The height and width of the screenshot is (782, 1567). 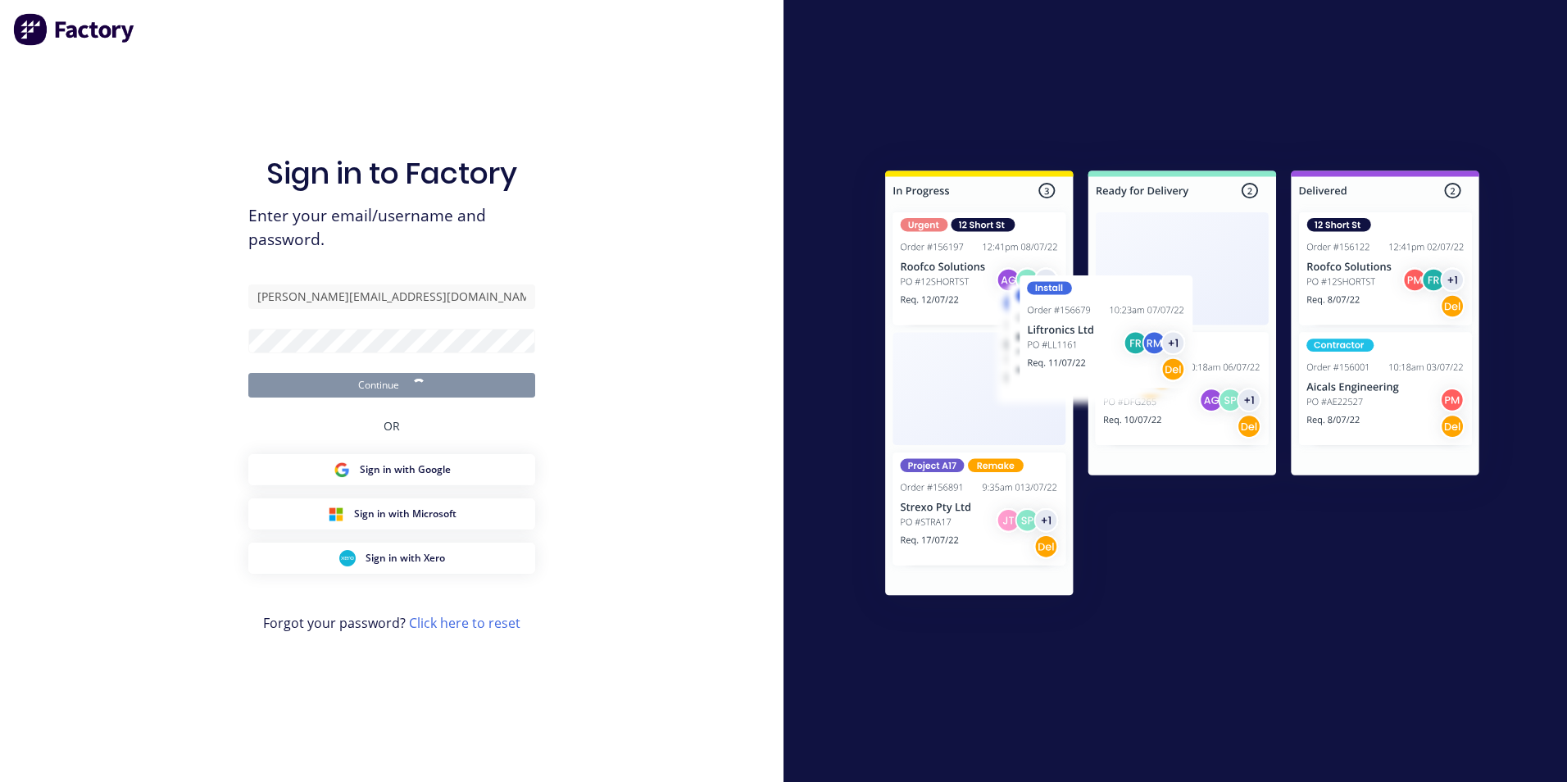 I want to click on span: Forgot your password?, so click(x=392, y=623).